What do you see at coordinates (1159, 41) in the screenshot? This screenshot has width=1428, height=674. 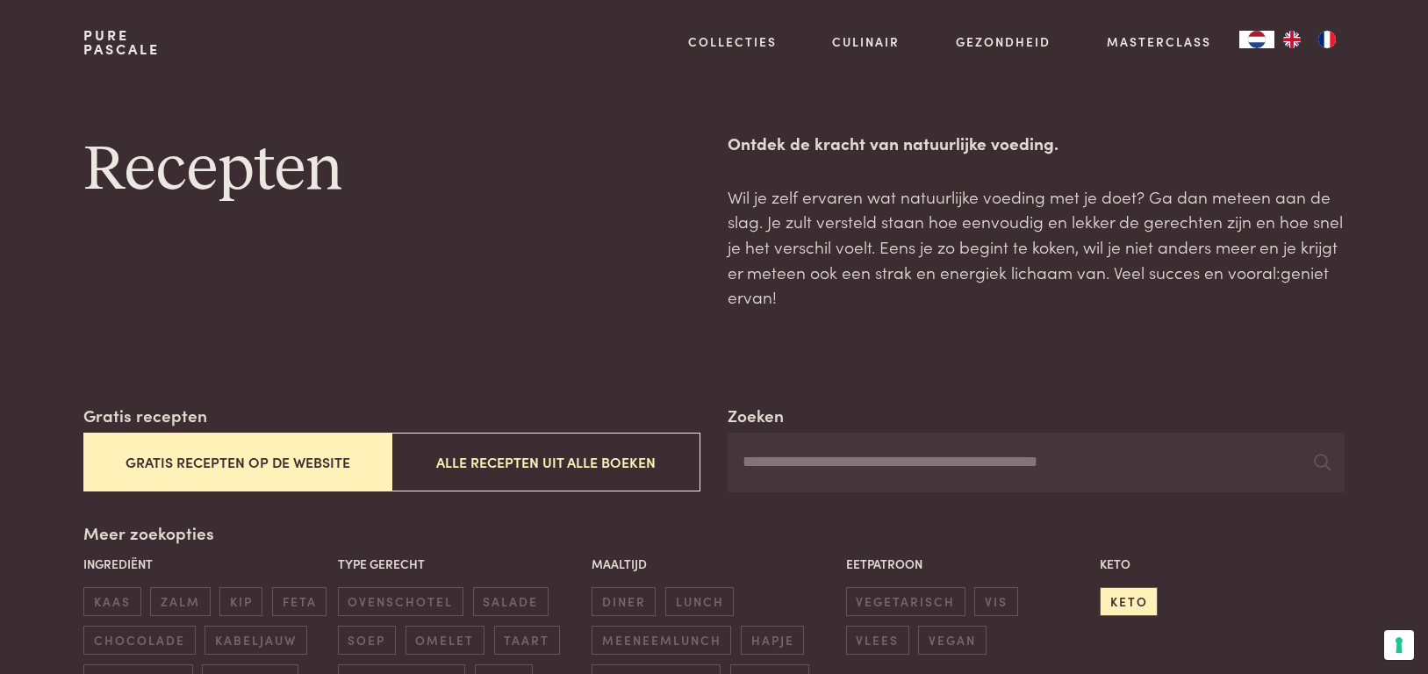 I see `a: Masterclass` at bounding box center [1159, 41].